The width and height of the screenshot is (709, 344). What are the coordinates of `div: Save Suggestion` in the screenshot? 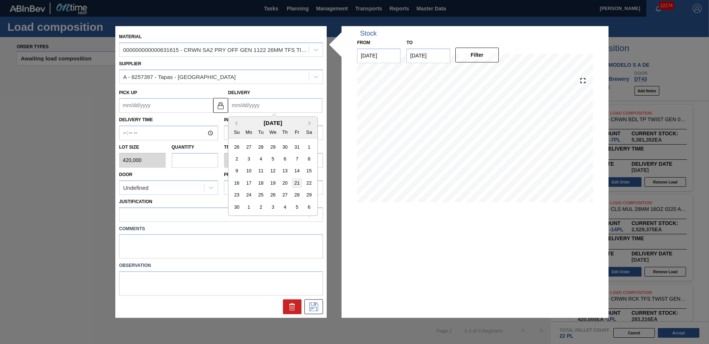 It's located at (314, 307).